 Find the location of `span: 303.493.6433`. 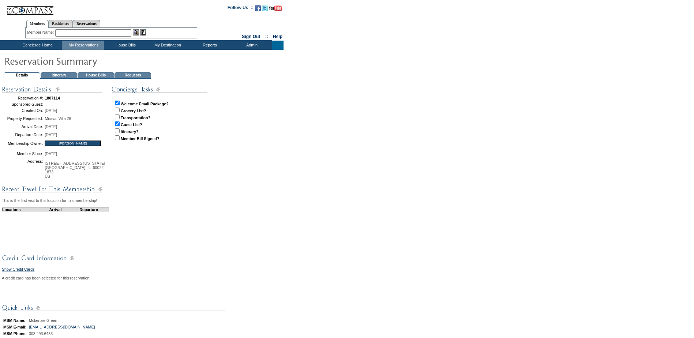

span: 303.493.6433 is located at coordinates (41, 333).